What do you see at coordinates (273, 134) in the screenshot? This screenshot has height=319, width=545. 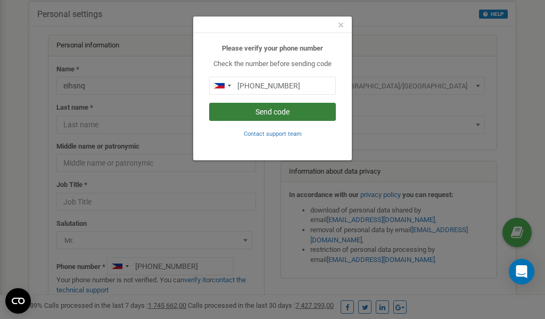 I see `small: Contact support team` at bounding box center [273, 134].